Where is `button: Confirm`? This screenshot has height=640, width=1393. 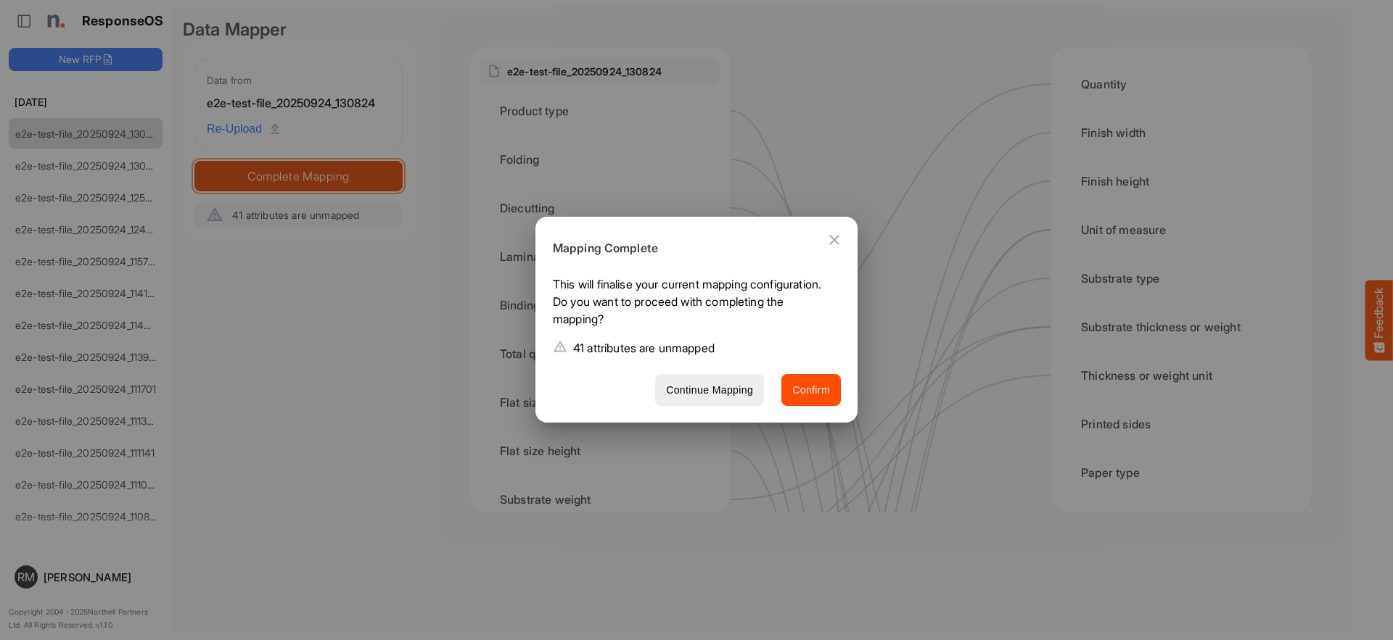 button: Confirm is located at coordinates (811, 390).